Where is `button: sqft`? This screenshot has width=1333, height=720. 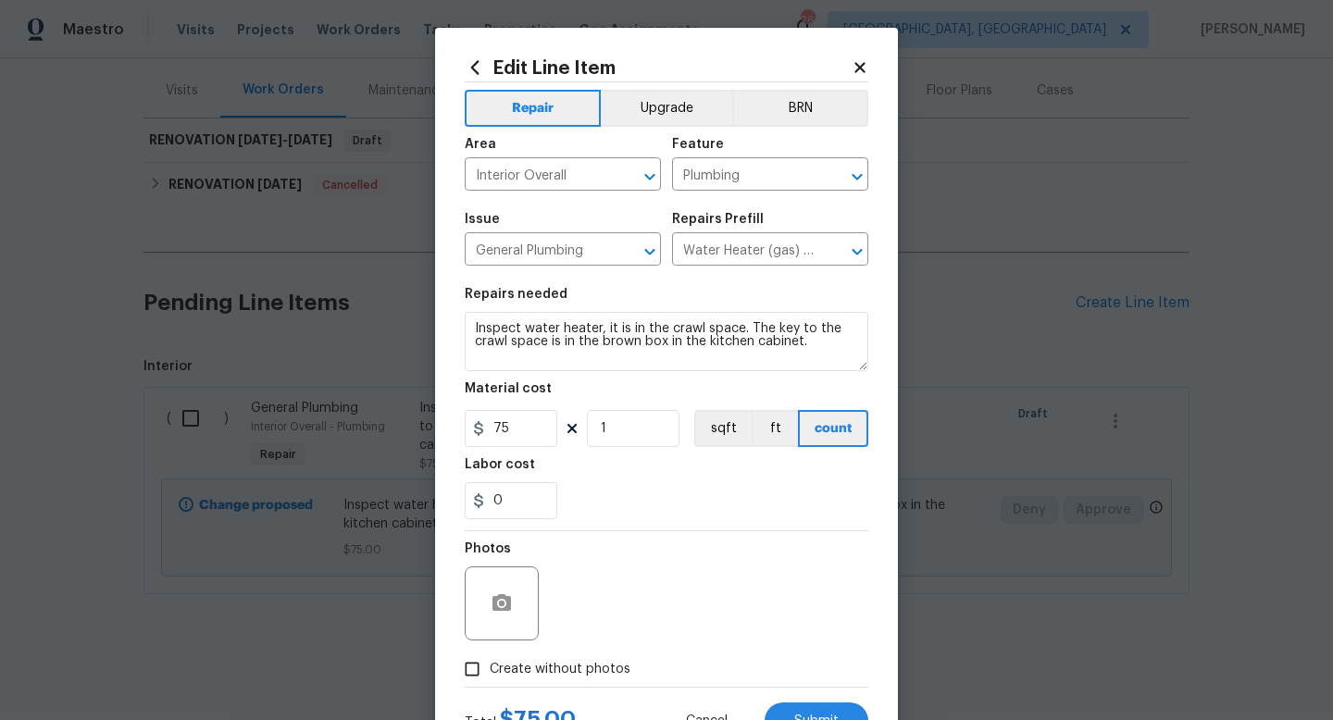 button: sqft is located at coordinates (723, 429).